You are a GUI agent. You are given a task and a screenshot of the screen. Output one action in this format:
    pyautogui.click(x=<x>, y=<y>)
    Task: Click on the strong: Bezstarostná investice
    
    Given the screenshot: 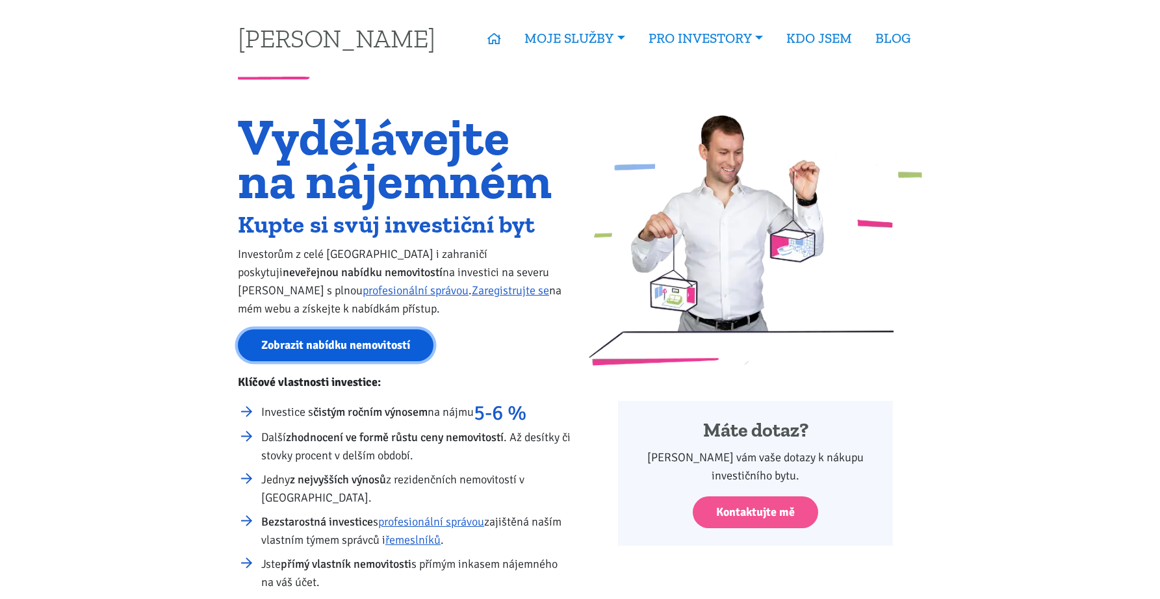 What is the action you would take?
    pyautogui.click(x=317, y=522)
    